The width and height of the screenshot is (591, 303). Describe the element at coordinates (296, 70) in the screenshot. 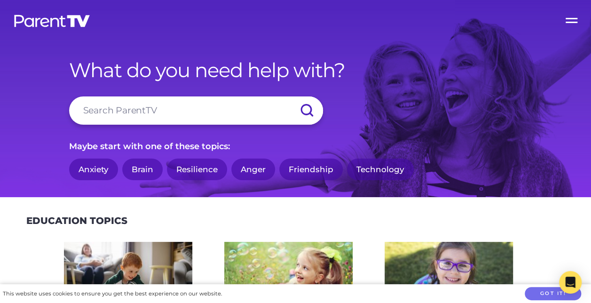

I see `h1: What do you need help with?` at that location.